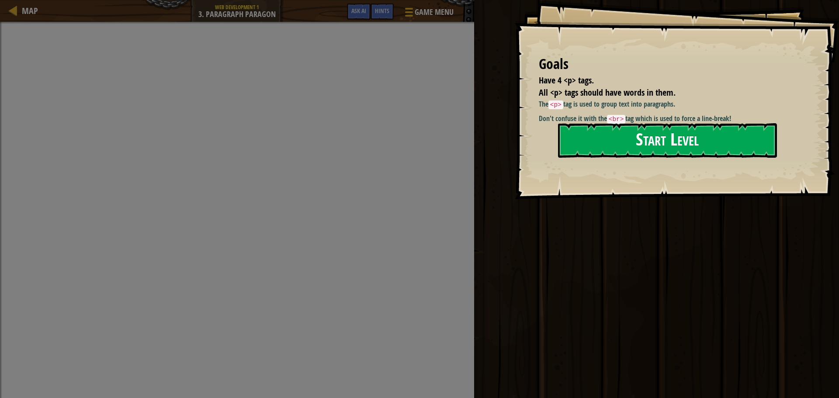 The image size is (839, 398). What do you see at coordinates (382, 10) in the screenshot?
I see `span: Hints` at bounding box center [382, 10].